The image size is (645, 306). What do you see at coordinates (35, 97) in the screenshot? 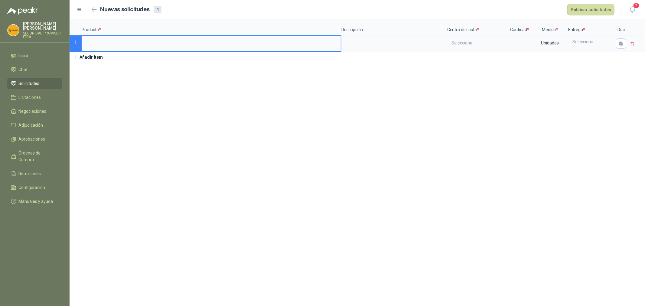
I see `a: Licitaciones` at bounding box center [35, 97].